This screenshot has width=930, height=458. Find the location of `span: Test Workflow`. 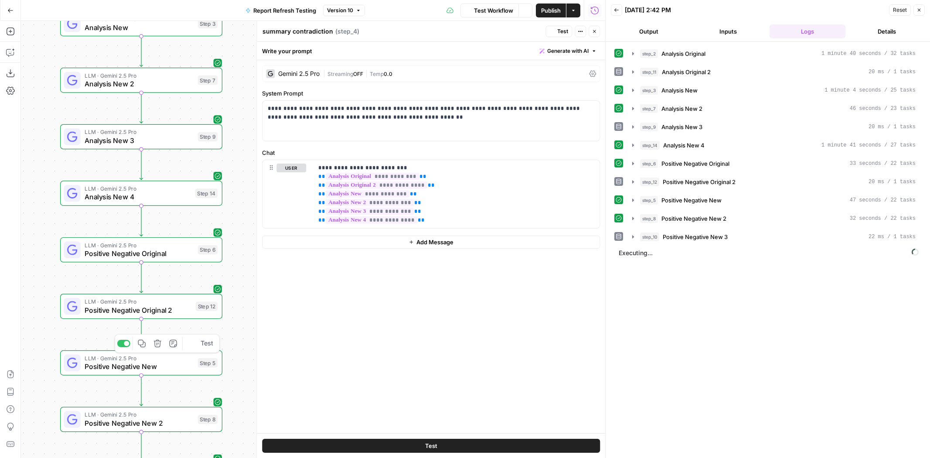

span: Test Workflow is located at coordinates (493, 10).